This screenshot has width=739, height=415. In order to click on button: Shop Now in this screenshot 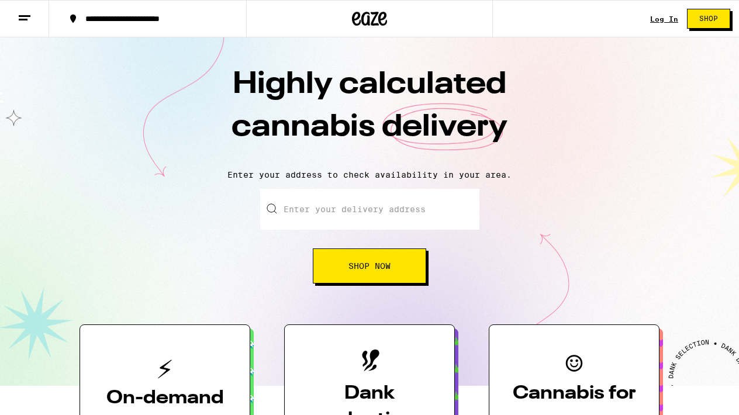, I will do `click(369, 266)`.